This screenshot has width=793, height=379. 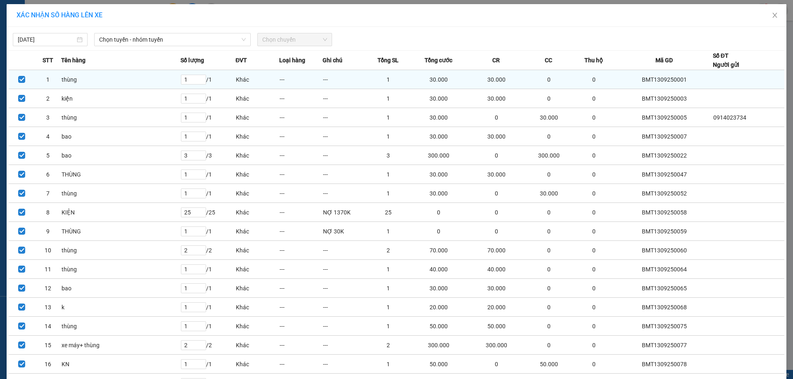 What do you see at coordinates (121, 365) in the screenshot?
I see `td: KN` at bounding box center [121, 365].